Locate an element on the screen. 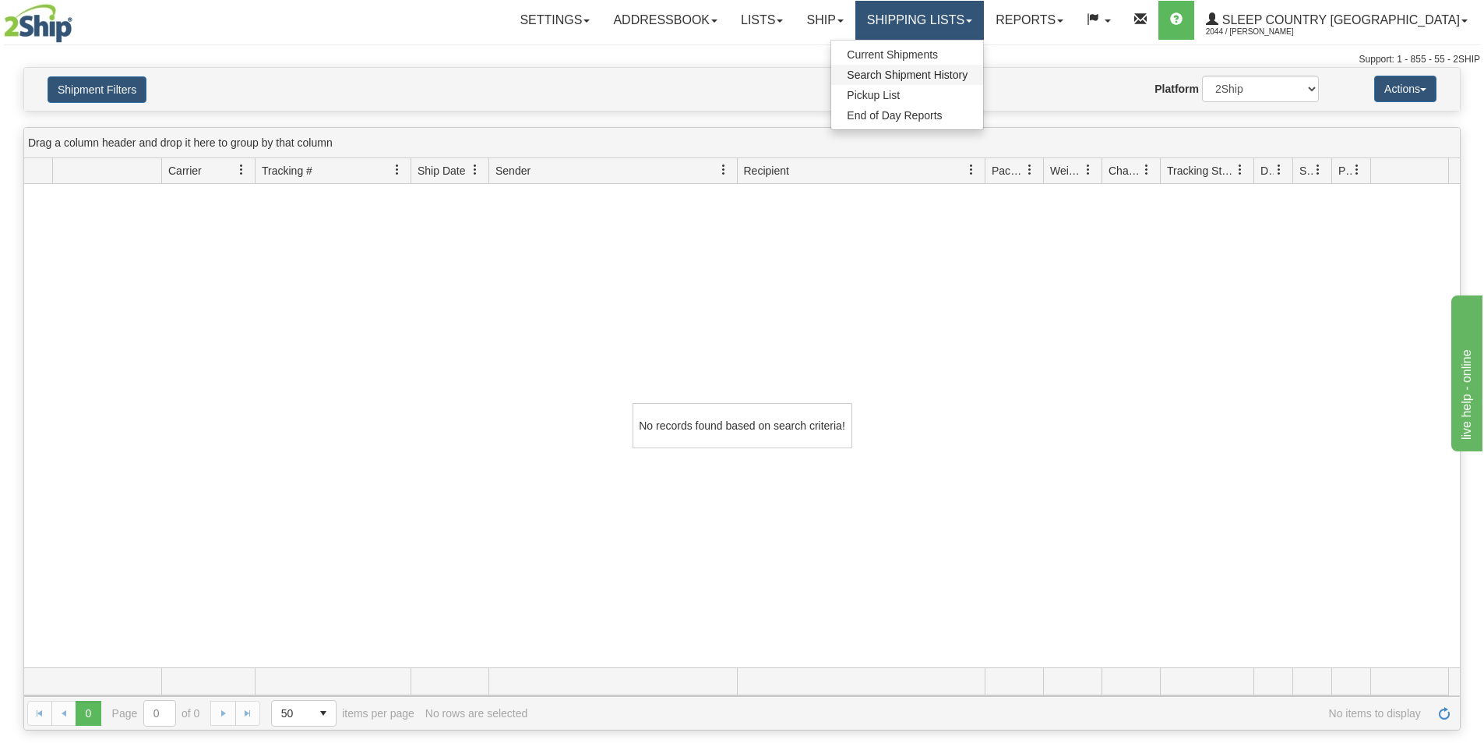 This screenshot has width=1484, height=743. div: live help - online is located at coordinates (78, 19).